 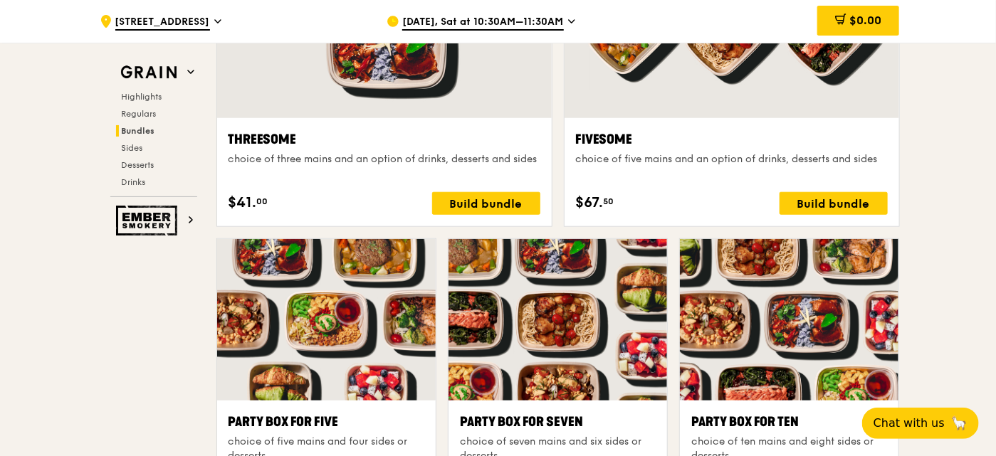 I want to click on div: choice of three mains and an option of drinks, desserts and sides, so click(x=384, y=159).